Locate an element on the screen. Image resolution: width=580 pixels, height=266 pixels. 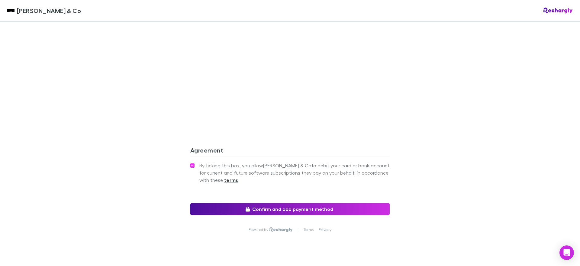
a: Terms is located at coordinates (309, 229).